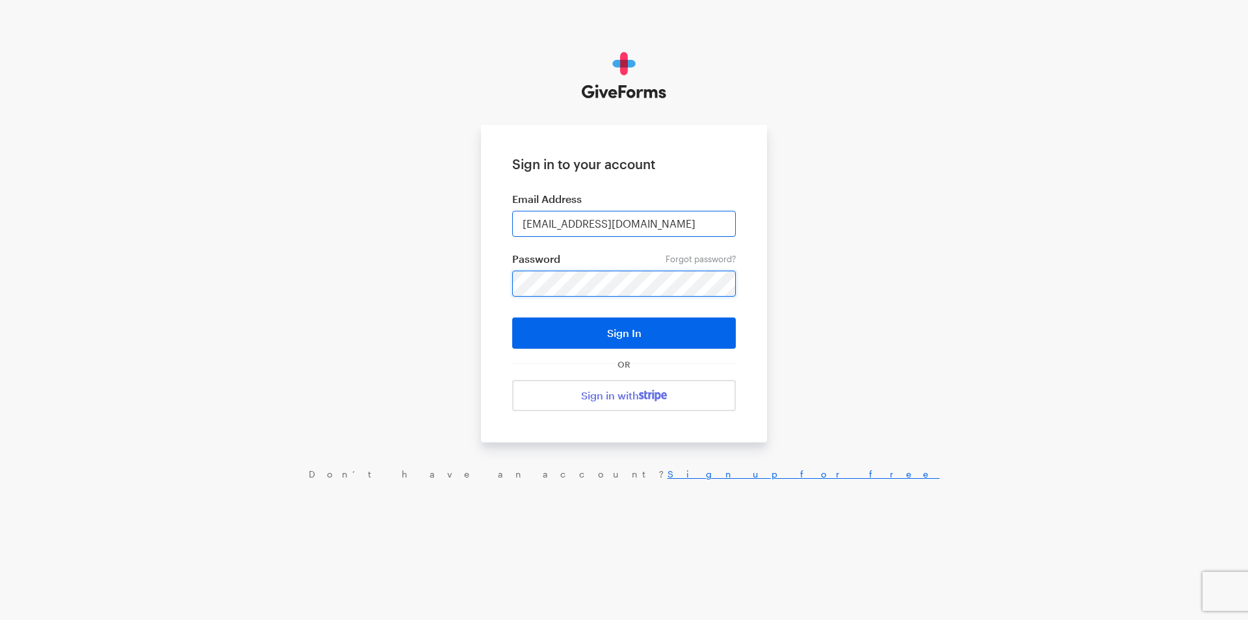  I want to click on img: stripe-07469f1003232ad58a8838275b02f7af1ac9ba95304e10fa954b414cd571f63b.svg, so click(653, 395).